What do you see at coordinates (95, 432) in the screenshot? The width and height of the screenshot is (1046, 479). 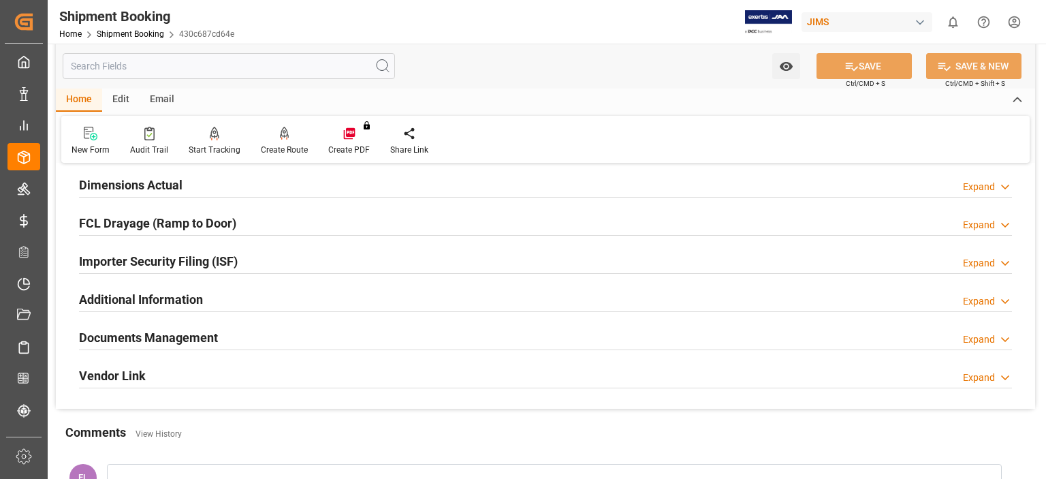 I see `h2: Comments` at bounding box center [95, 432].